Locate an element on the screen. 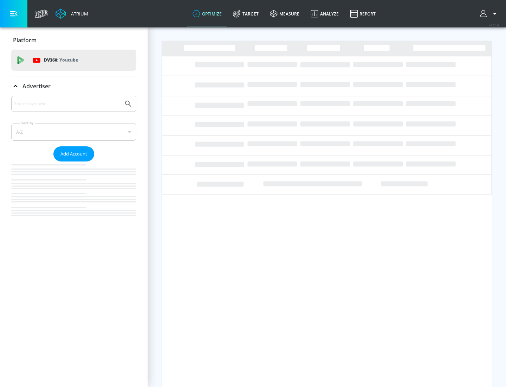 The width and height of the screenshot is (506, 387). a: Atrium is located at coordinates (72, 14).